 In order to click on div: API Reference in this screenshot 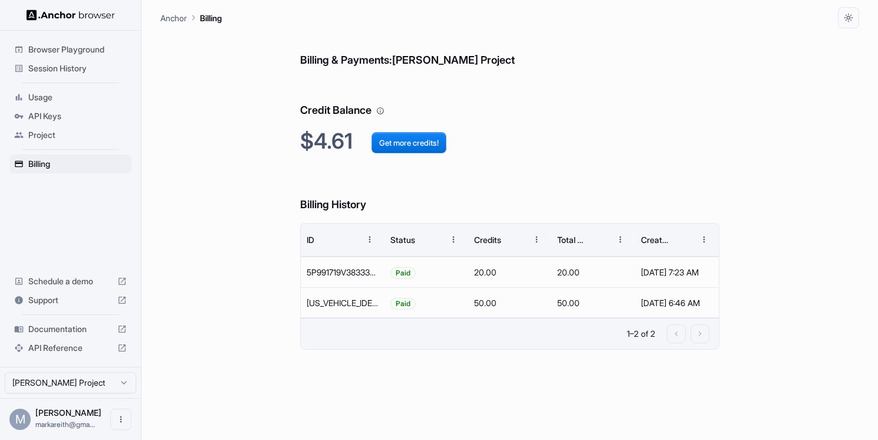, I will do `click(70, 348)`.